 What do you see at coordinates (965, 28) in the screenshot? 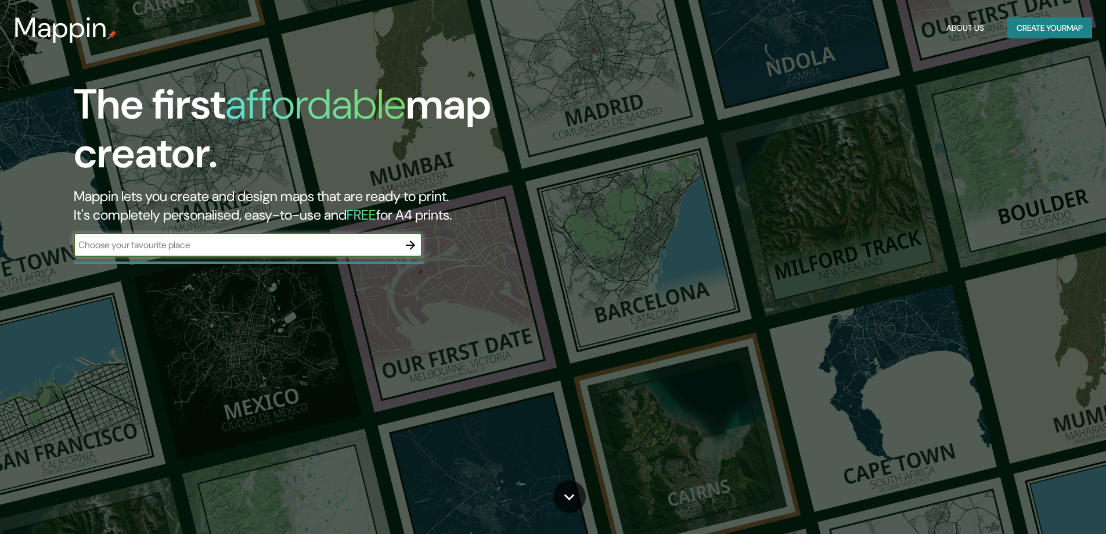
I see `button: About Us` at bounding box center [965, 28].